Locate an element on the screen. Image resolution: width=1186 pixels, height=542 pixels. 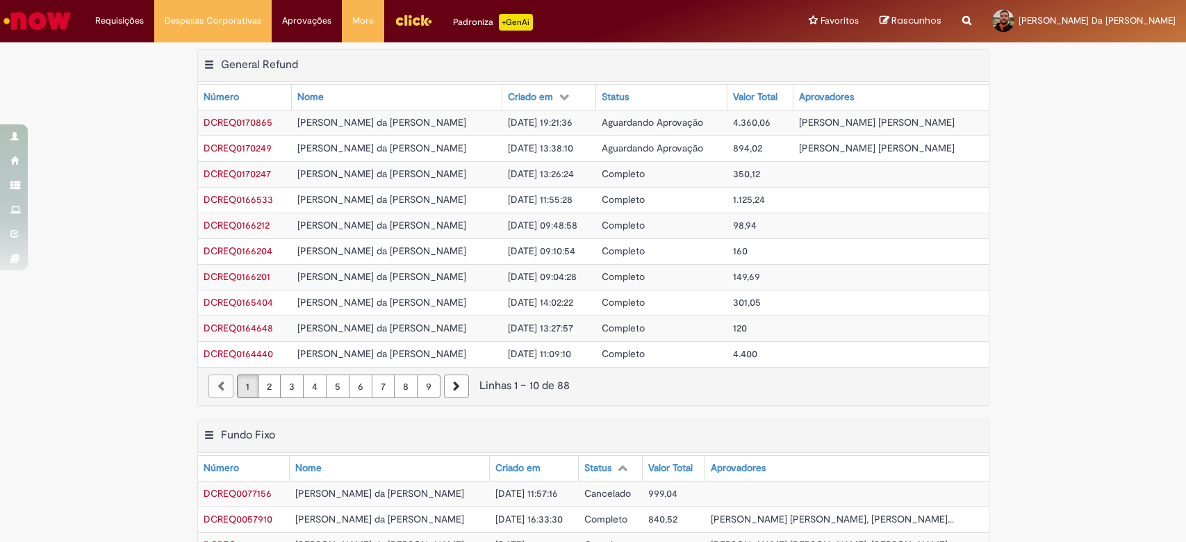
span: Aprovações is located at coordinates (306, 21).